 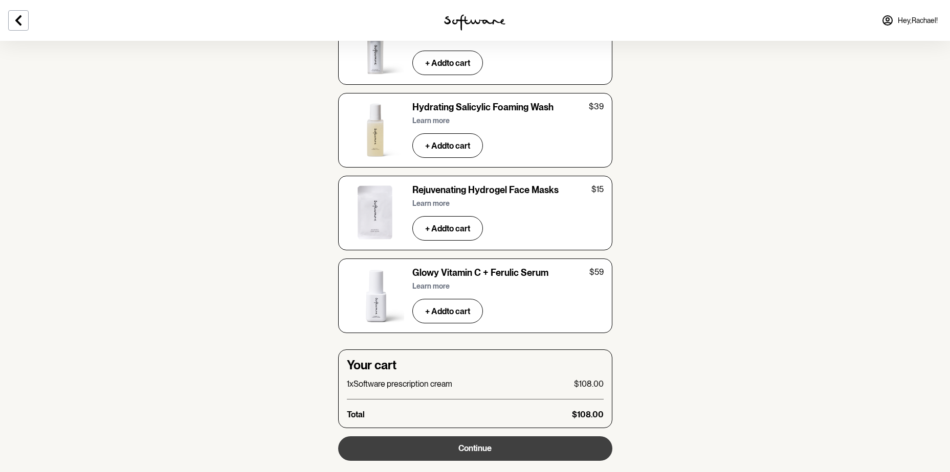 What do you see at coordinates (909, 20) in the screenshot?
I see `a: Hey,Rachael!` at bounding box center [909, 20].